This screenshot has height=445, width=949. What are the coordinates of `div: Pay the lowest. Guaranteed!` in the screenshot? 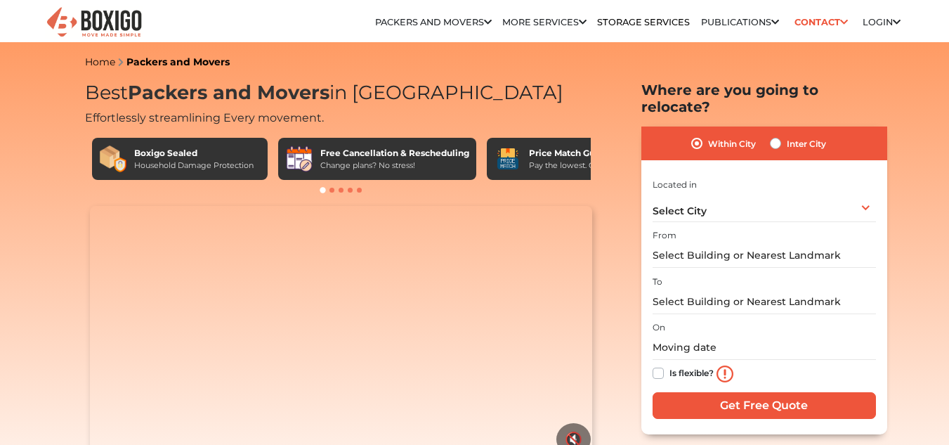 It's located at (582, 165).